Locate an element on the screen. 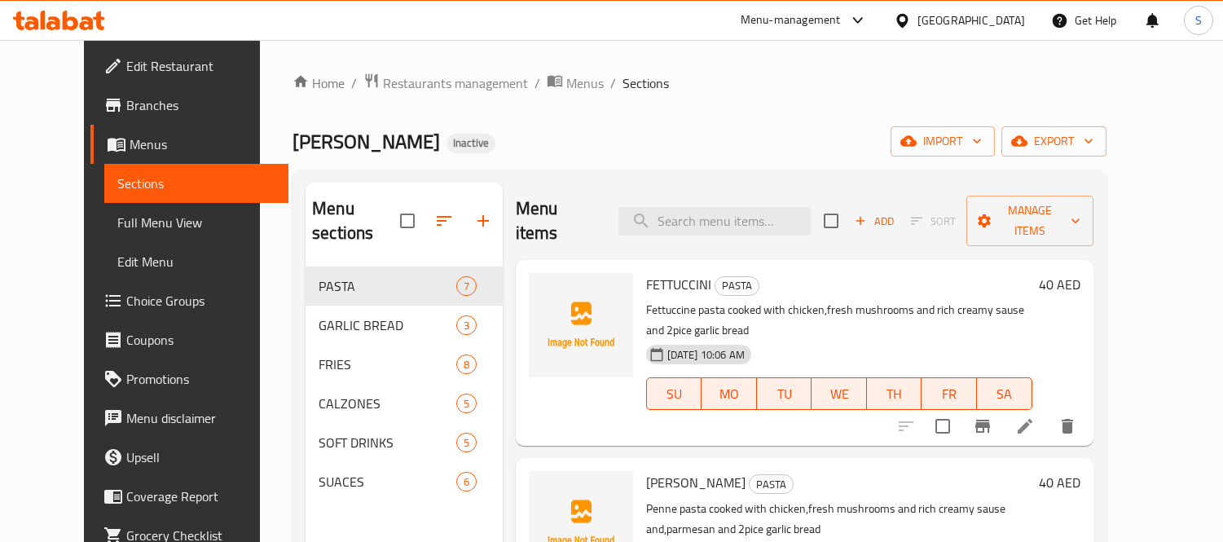 Image resolution: width=1223 pixels, height=542 pixels. button: import is located at coordinates (942, 141).